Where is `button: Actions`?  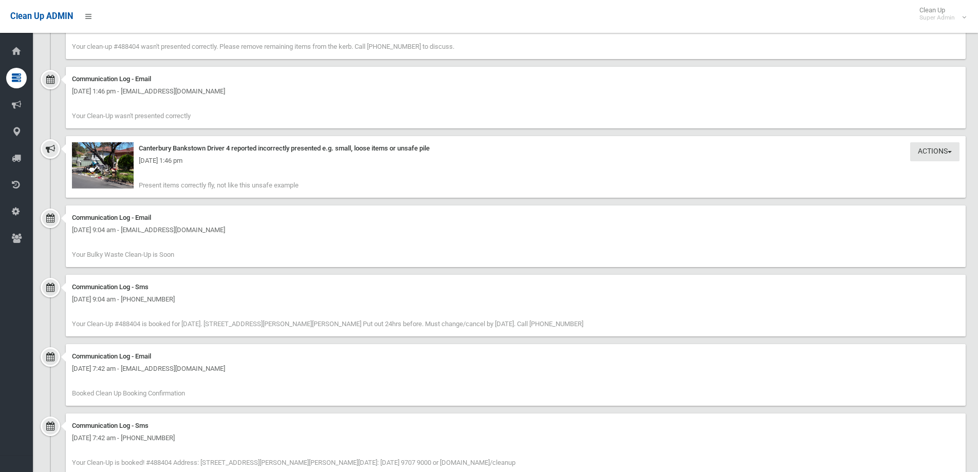
button: Actions is located at coordinates (935, 152).